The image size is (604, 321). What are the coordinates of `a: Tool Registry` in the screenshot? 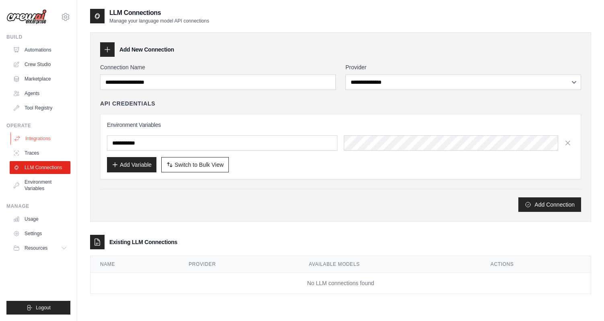 It's located at (40, 108).